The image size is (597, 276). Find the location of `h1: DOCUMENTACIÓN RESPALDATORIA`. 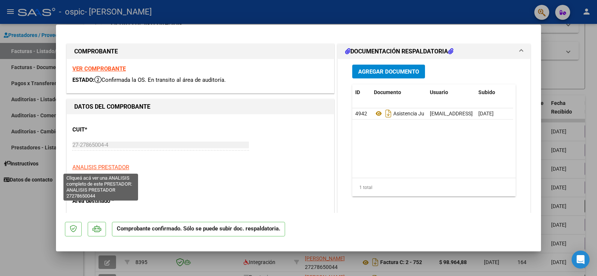

h1: DOCUMENTACIÓN RESPALDATORIA is located at coordinates (399, 51).